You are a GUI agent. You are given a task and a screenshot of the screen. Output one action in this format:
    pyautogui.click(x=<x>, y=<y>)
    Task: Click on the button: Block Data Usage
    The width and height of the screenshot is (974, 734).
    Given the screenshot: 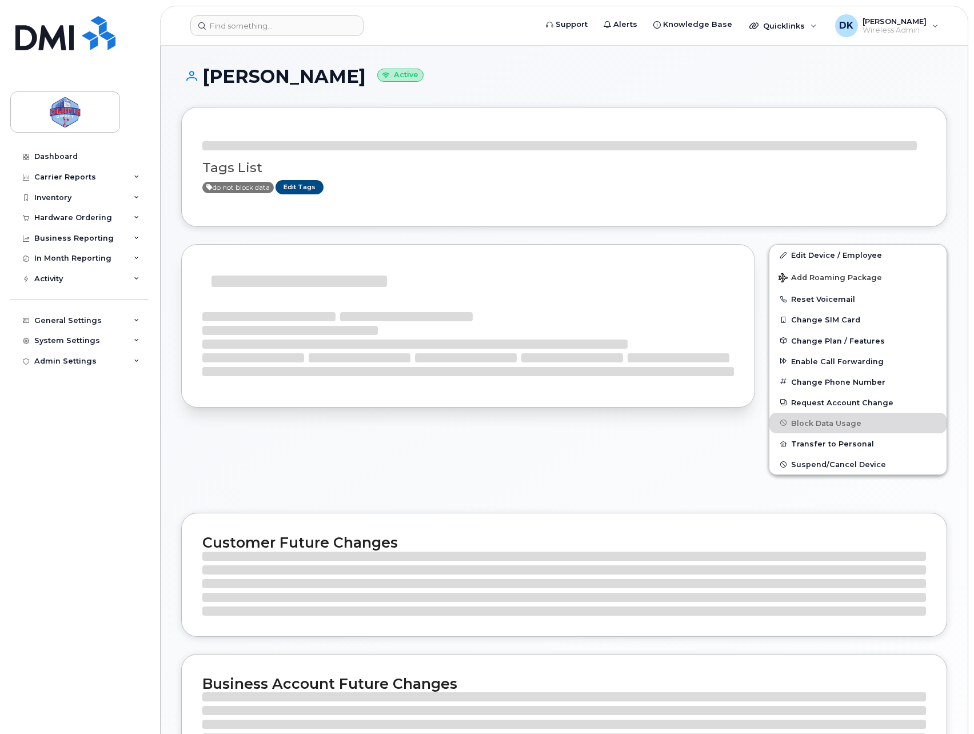 What is the action you would take?
    pyautogui.click(x=858, y=423)
    